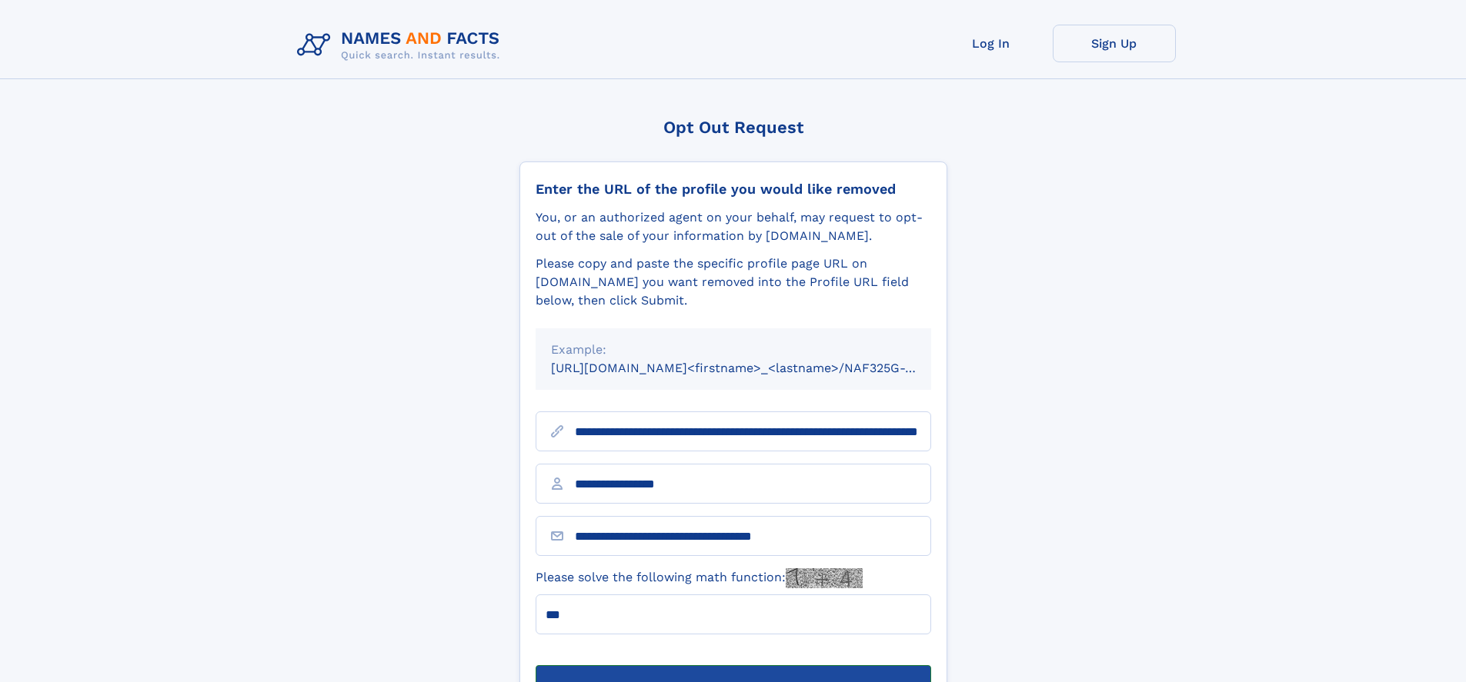  I want to click on div: You, or an authorized agent on your behalf, may request to opt-out of the sale of your informatio..., so click(733, 227).